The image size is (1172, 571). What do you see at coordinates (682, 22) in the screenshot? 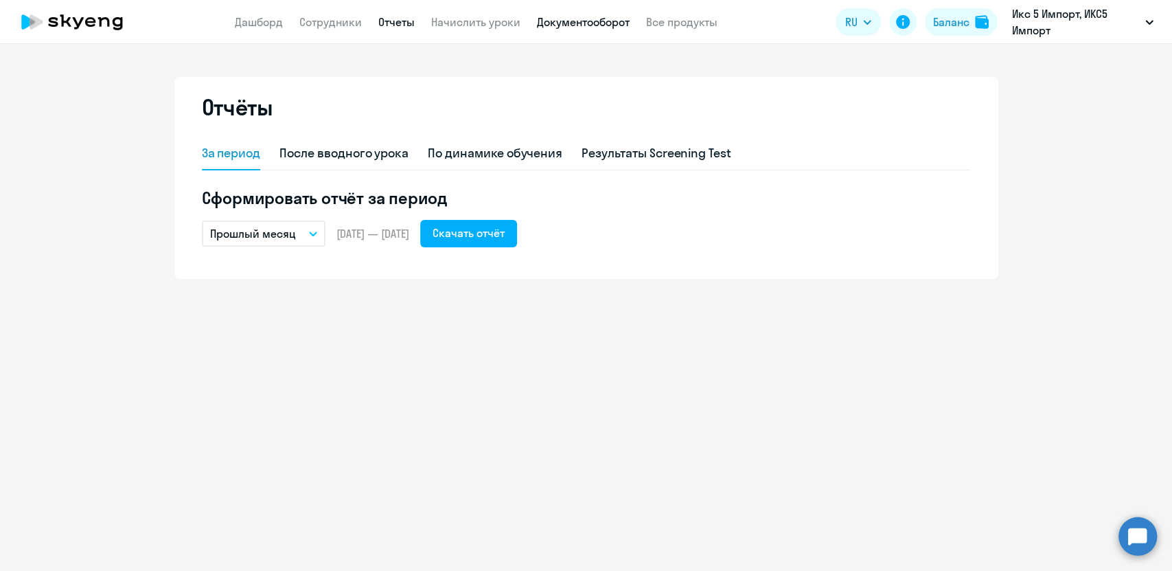
I see `a: Все продукты` at bounding box center [682, 22].